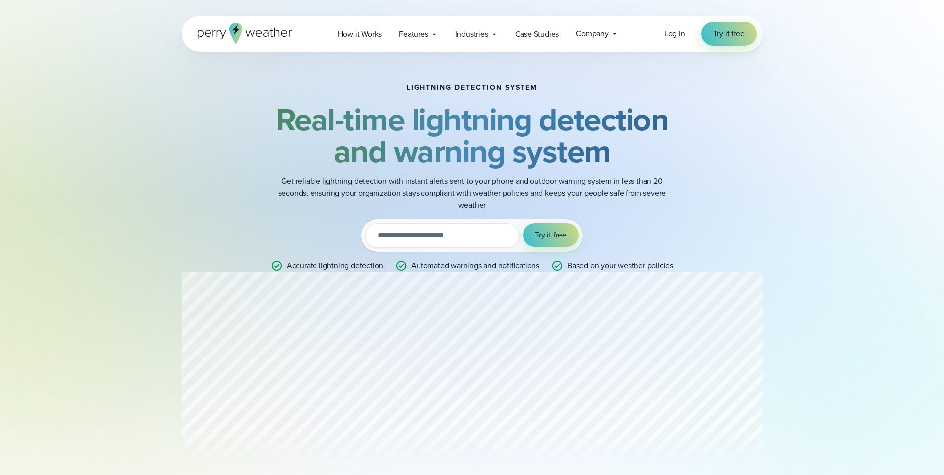  What do you see at coordinates (472, 34) in the screenshot?
I see `span: Industries` at bounding box center [472, 34].